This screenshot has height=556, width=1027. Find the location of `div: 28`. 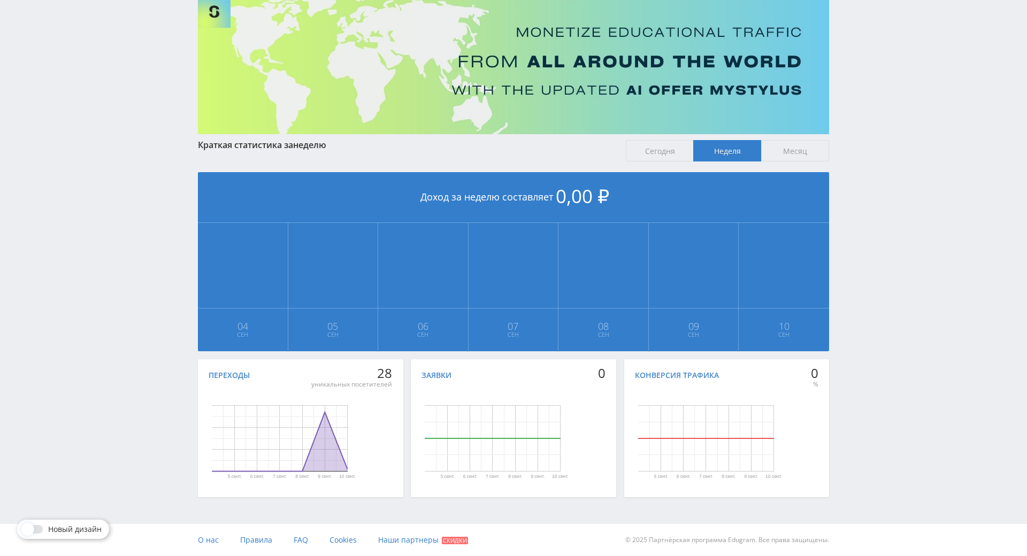

div: 28 is located at coordinates (351, 373).